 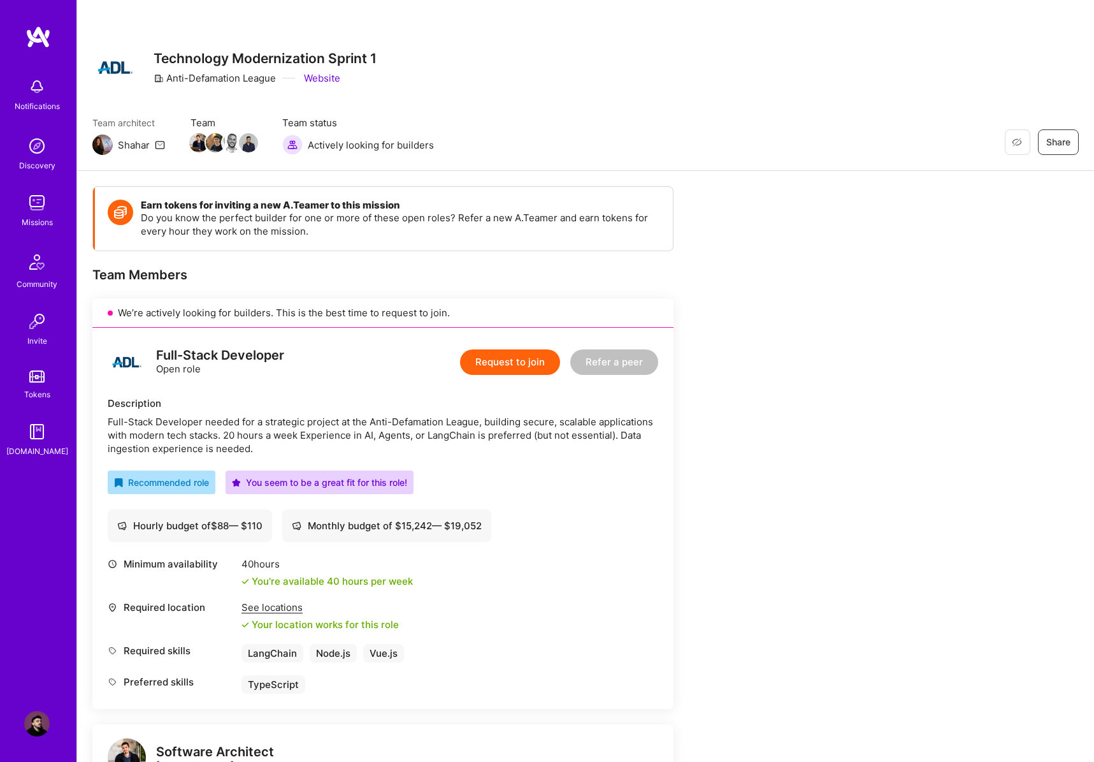 What do you see at coordinates (129, 122) in the screenshot?
I see `span: Team architect` at bounding box center [129, 122].